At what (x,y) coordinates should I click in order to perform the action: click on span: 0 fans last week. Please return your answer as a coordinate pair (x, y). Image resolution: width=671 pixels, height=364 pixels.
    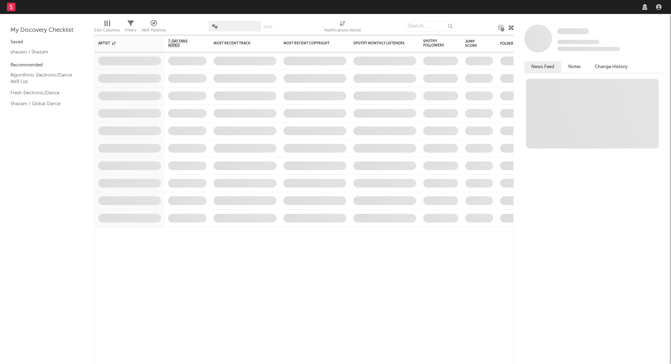
    Looking at the image, I should click on (589, 49).